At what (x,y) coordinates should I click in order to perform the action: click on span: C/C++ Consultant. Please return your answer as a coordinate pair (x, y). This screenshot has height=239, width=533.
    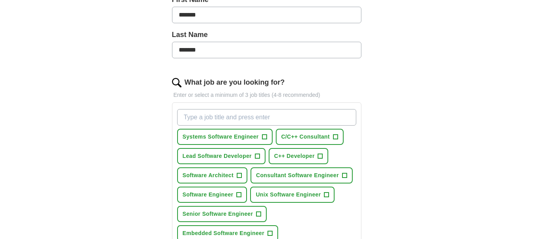
    Looking at the image, I should click on (305, 137).